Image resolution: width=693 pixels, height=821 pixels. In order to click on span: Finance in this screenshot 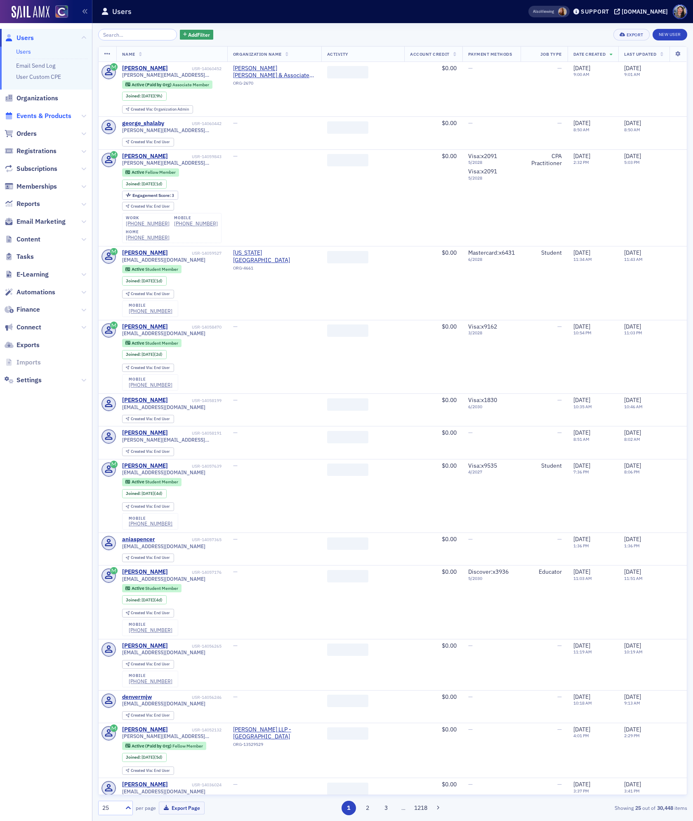, I will do `click(28, 309)`.